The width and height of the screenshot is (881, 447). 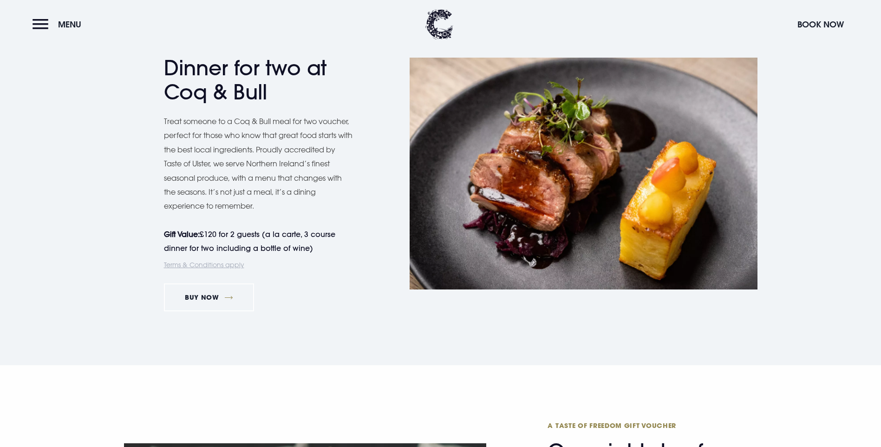 What do you see at coordinates (638, 425) in the screenshot?
I see `span: A taste of freedom gift voucher` at bounding box center [638, 425].